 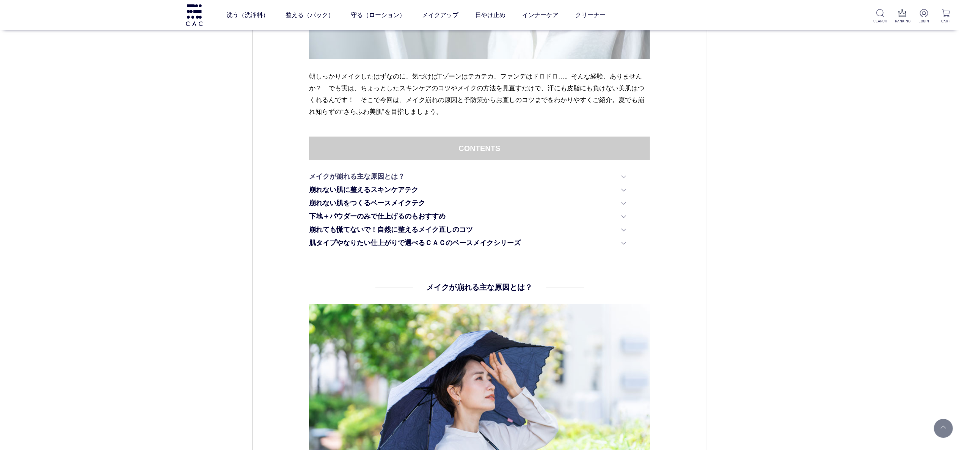 I want to click on a: 崩れない肌に整えるスキンケアテク, so click(x=467, y=190).